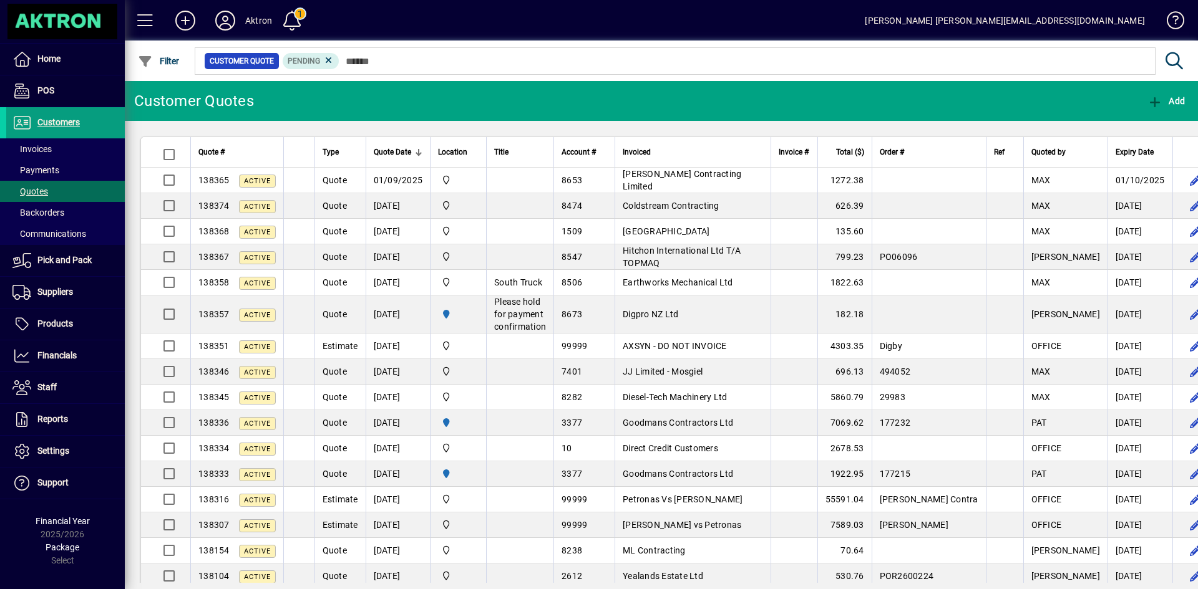 Image resolution: width=1198 pixels, height=589 pixels. What do you see at coordinates (214, 423) in the screenshot?
I see `span: 138336` at bounding box center [214, 423].